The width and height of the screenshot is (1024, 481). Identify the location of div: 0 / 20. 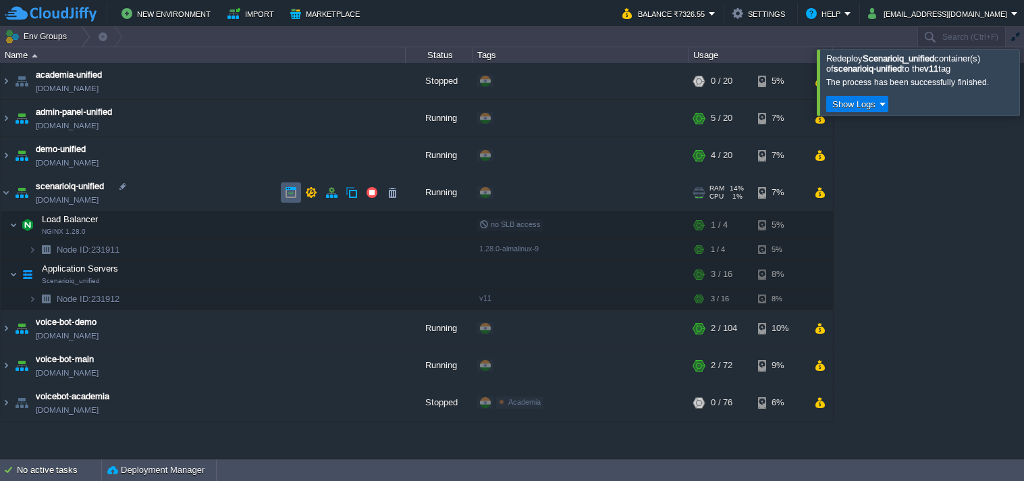
(722, 81).